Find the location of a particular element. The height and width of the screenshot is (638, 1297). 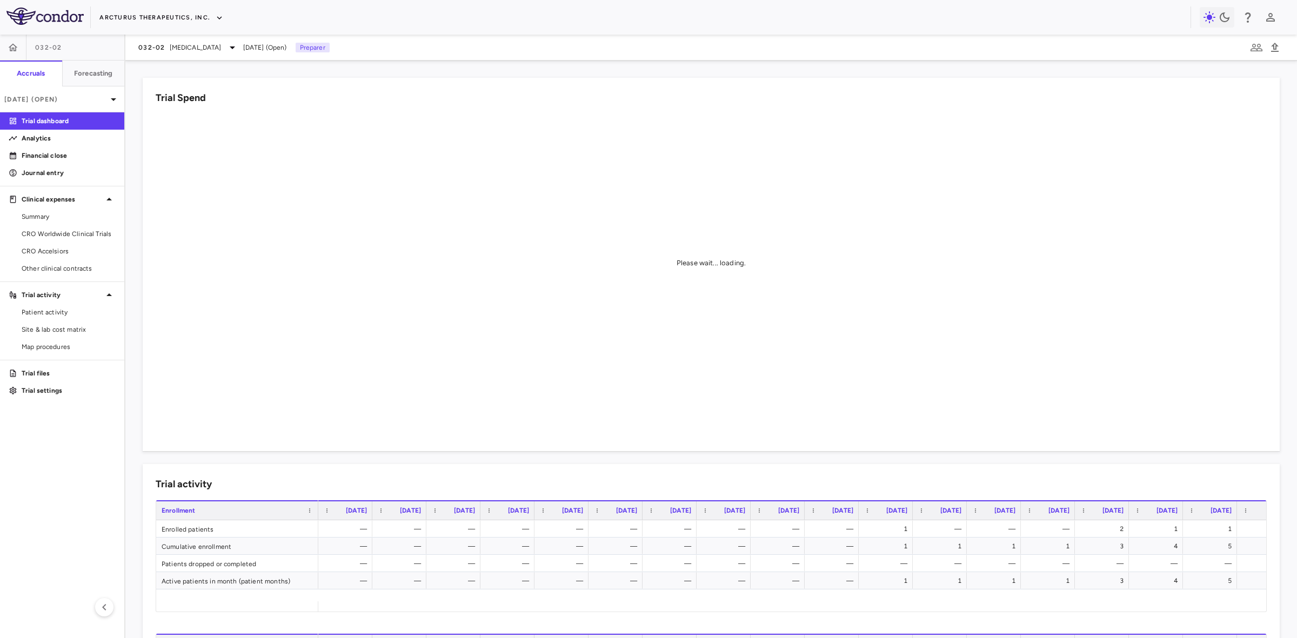

div: Cumulative enrollment is located at coordinates (237, 546).